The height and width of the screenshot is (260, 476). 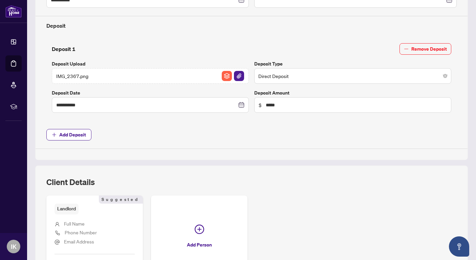 I want to click on button: Add Deposit, so click(x=69, y=135).